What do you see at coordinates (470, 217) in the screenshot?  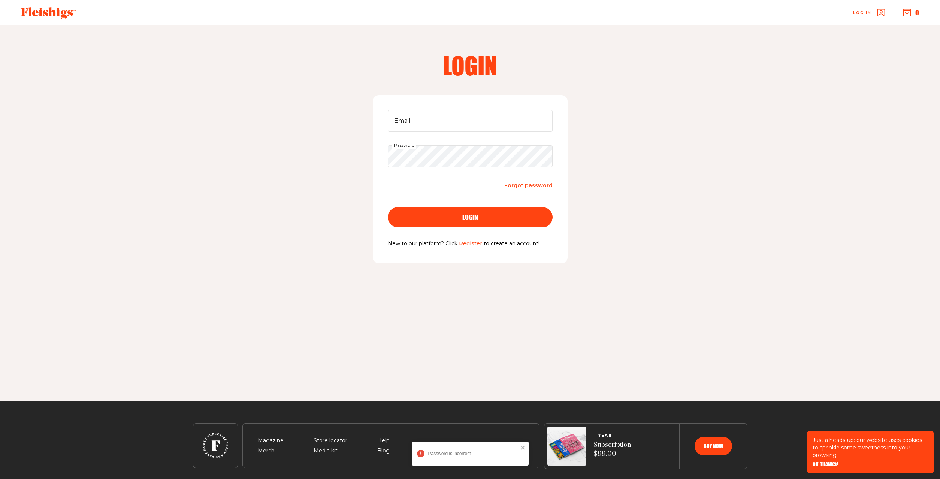 I see `span: login` at bounding box center [470, 217].